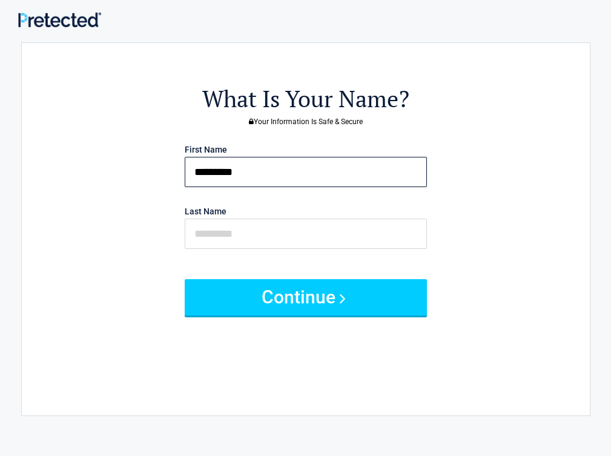  I want to click on button: Continue, so click(306, 298).